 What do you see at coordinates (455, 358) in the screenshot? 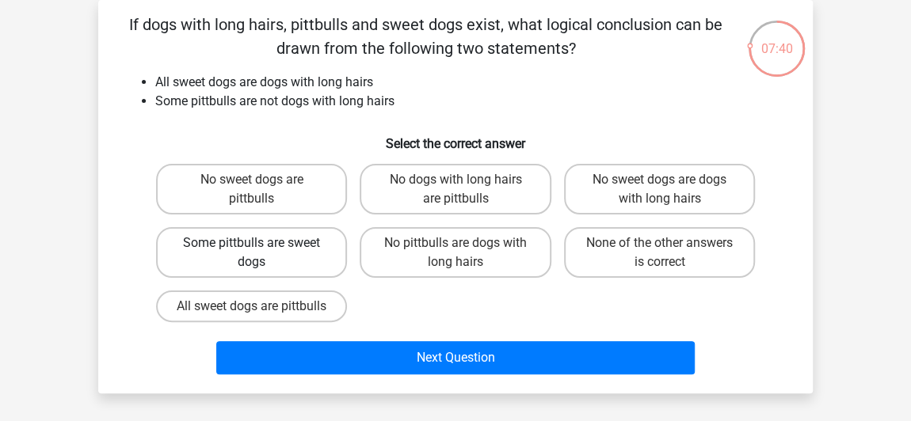
I see `button: Next Question` at bounding box center [455, 358].